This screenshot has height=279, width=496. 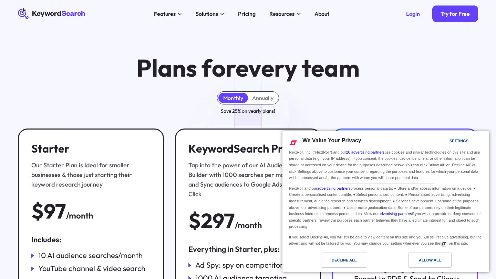 What do you see at coordinates (211, 221) in the screenshot?
I see `div: $297` at bounding box center [211, 221].